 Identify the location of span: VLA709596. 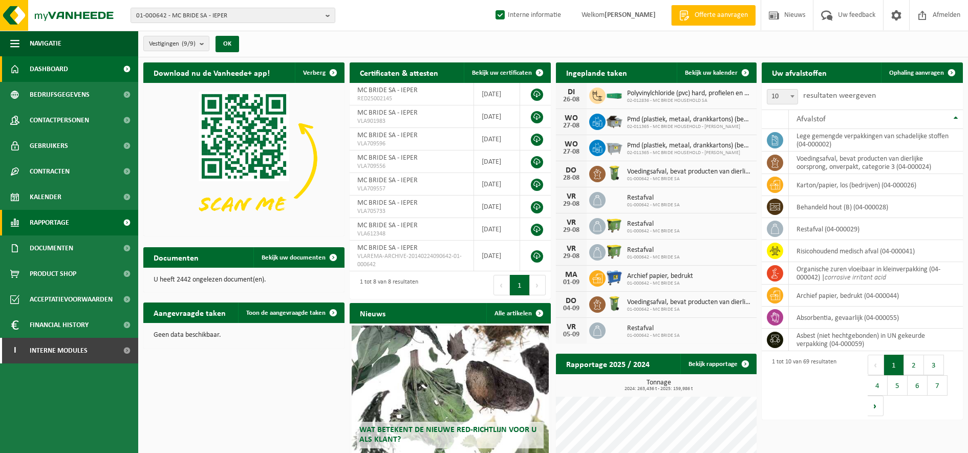
(412, 144).